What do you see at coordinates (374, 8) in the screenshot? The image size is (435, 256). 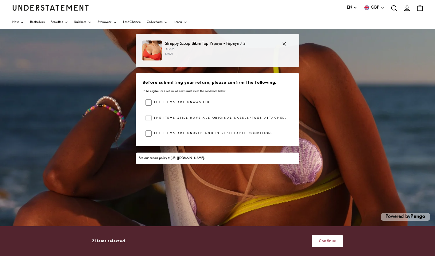 I see `button: GBP` at bounding box center [374, 8].